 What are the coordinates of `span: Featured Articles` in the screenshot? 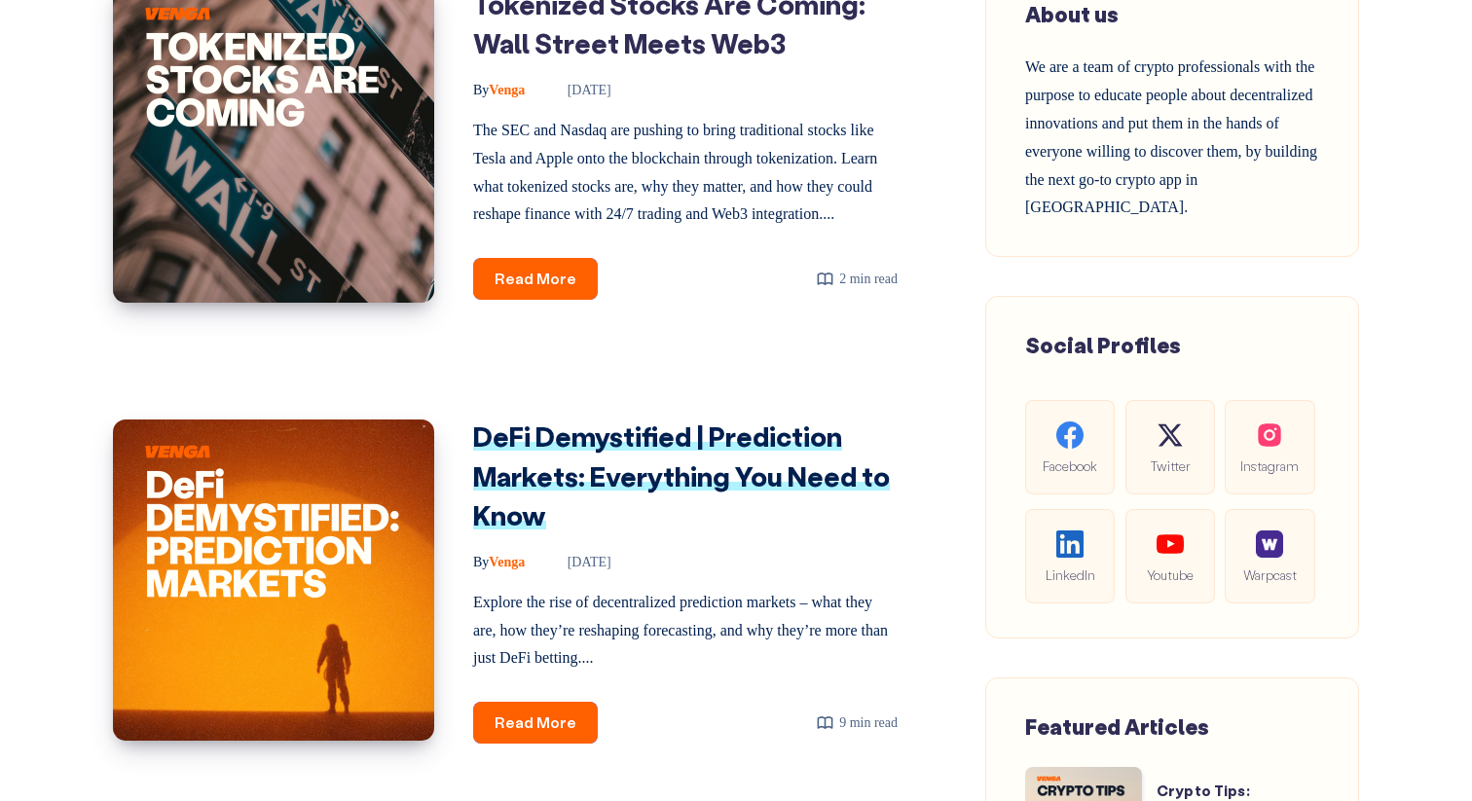 It's located at (1117, 726).